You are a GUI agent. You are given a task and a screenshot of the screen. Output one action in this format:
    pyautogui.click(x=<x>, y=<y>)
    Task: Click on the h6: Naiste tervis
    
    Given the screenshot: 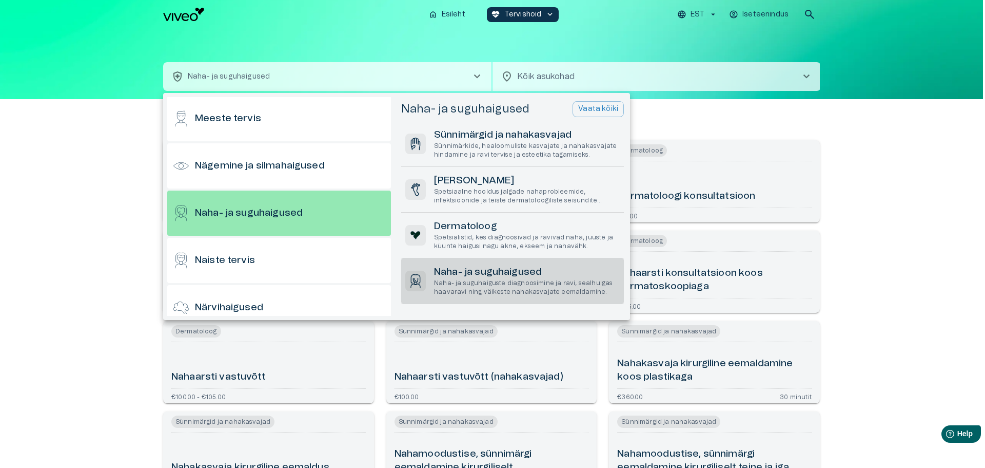 What is the action you would take?
    pyautogui.click(x=225, y=260)
    